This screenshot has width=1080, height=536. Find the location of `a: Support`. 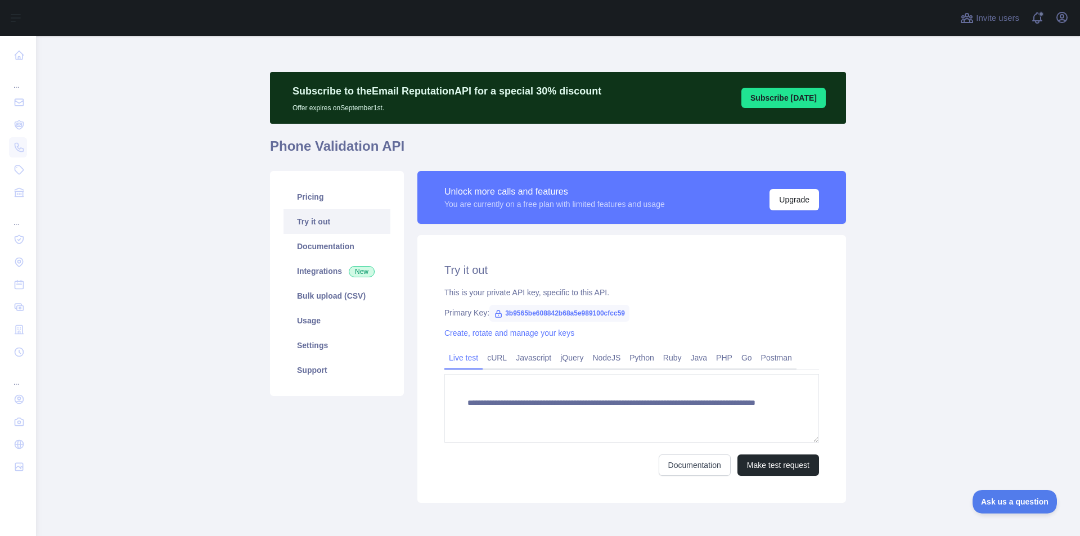

a: Support is located at coordinates (337, 370).